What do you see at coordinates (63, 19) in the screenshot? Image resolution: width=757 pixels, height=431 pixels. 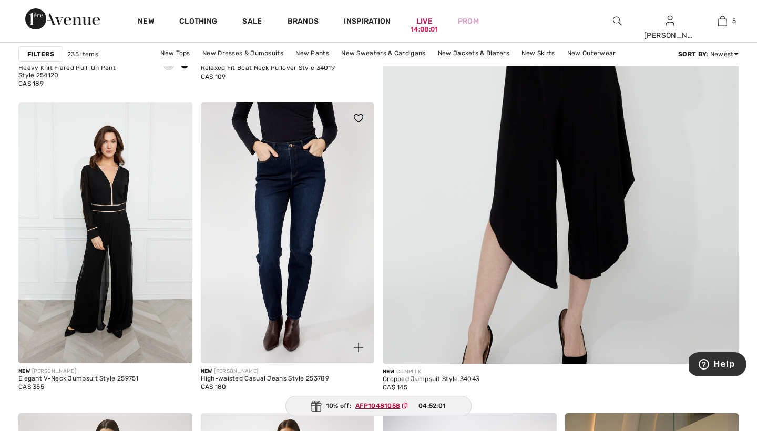 I see `a: 1ère Avenue` at bounding box center [63, 19].